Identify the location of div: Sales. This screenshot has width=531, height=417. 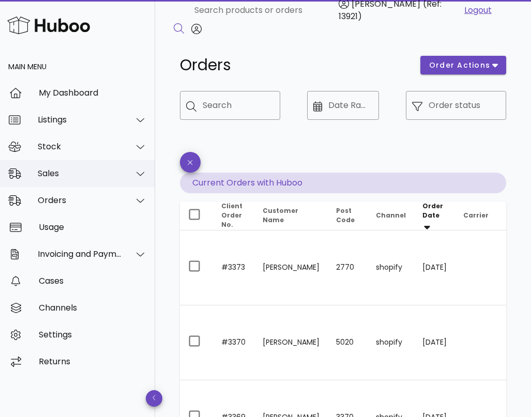
(80, 173).